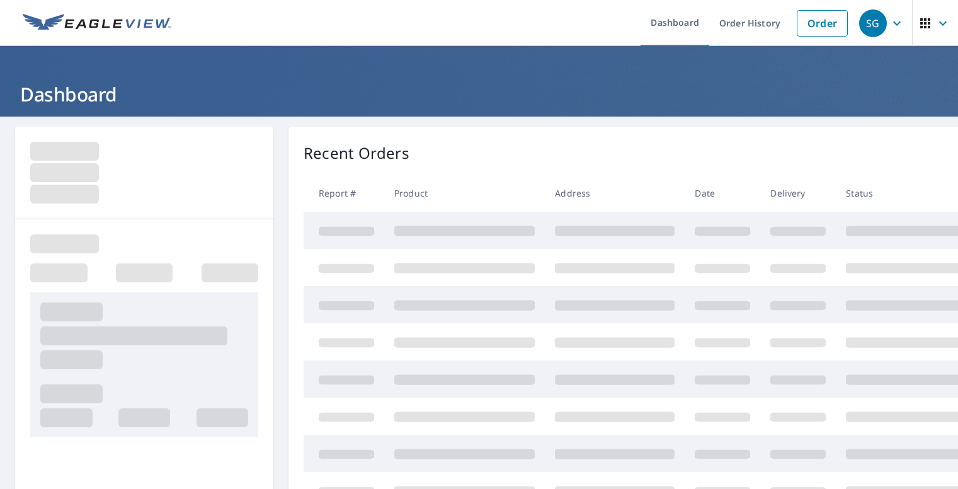 The width and height of the screenshot is (958, 489). What do you see at coordinates (798, 193) in the screenshot?
I see `th: Delivery` at bounding box center [798, 193].